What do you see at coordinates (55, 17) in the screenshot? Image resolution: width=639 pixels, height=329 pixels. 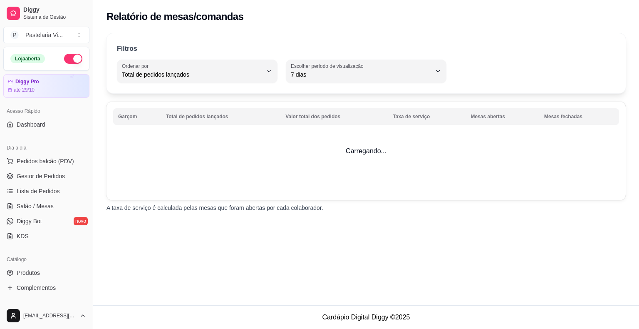 I see `span: Sistema de Gestão` at bounding box center [55, 17].